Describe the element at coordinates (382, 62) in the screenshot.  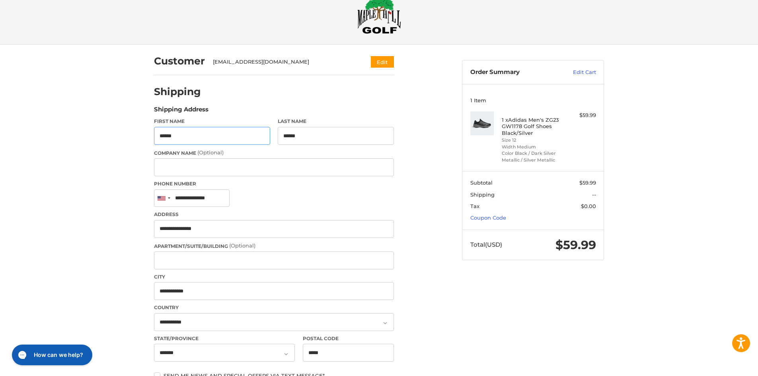
I see `button: Edit` at that location.